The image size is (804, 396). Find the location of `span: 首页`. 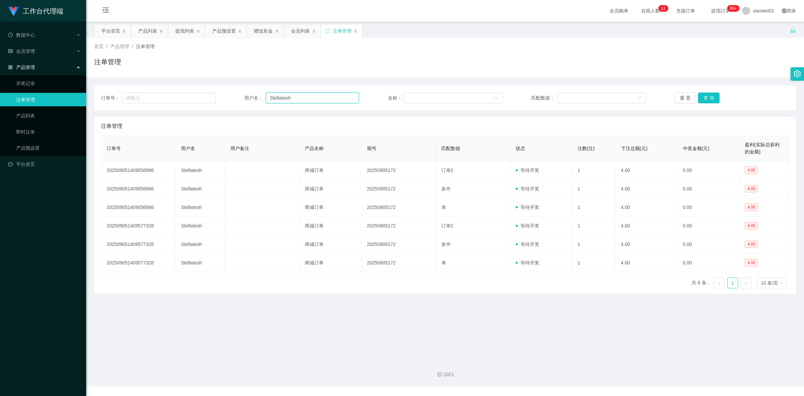

span: 首页 is located at coordinates (99, 46).